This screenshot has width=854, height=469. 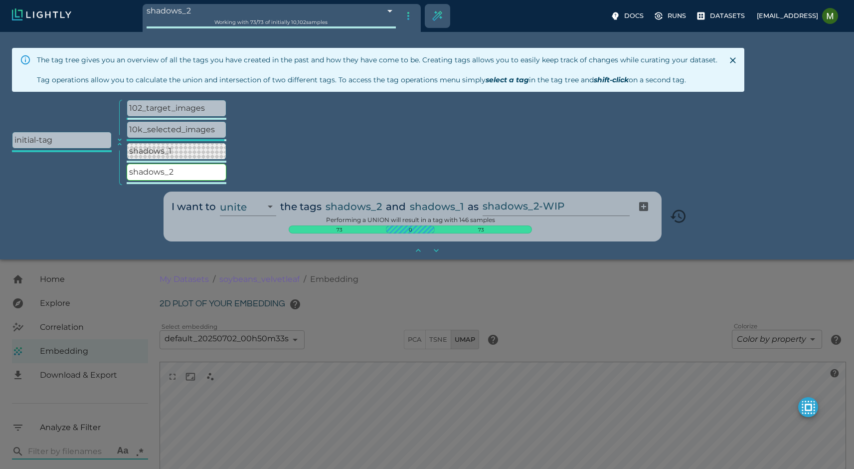 I want to click on button: help, so click(x=835, y=373).